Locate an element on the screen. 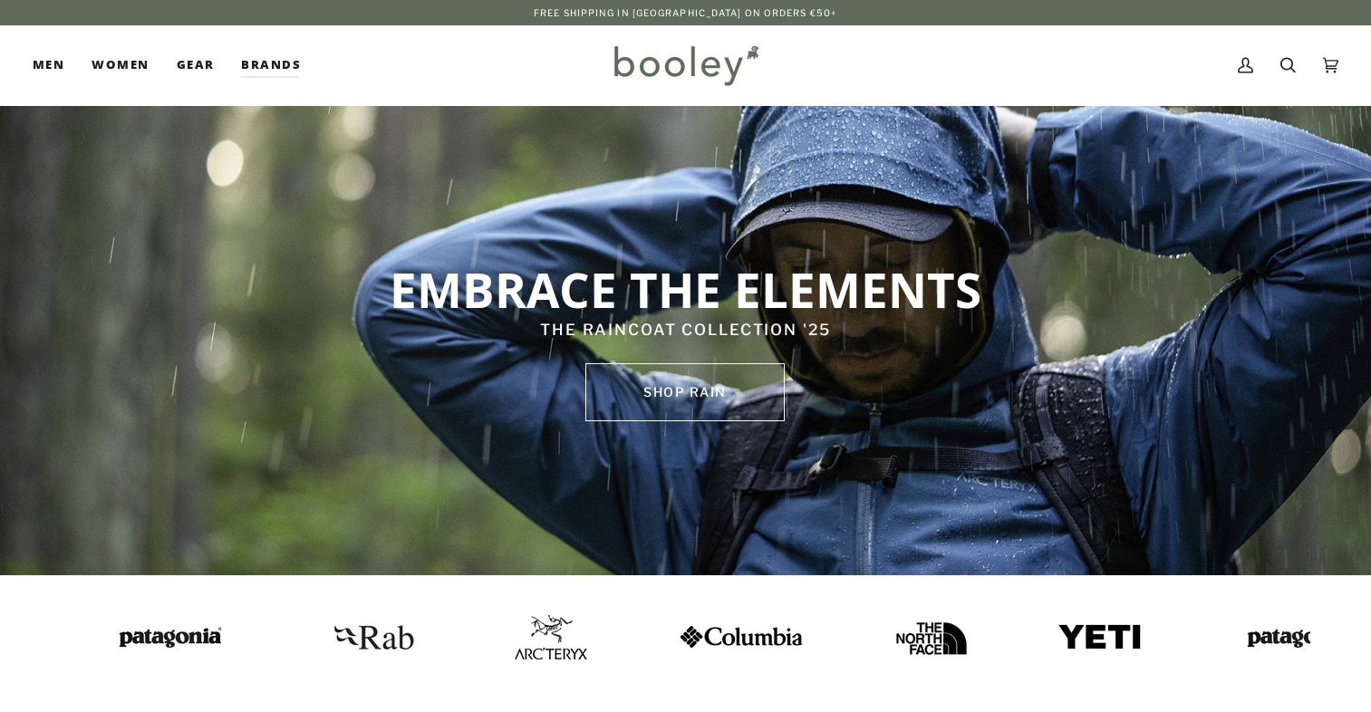  a: Women is located at coordinates (120, 65).